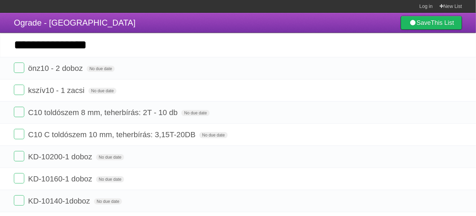 Image resolution: width=476 pixels, height=216 pixels. What do you see at coordinates (431, 23) in the screenshot?
I see `a: SaveThis List` at bounding box center [431, 23].